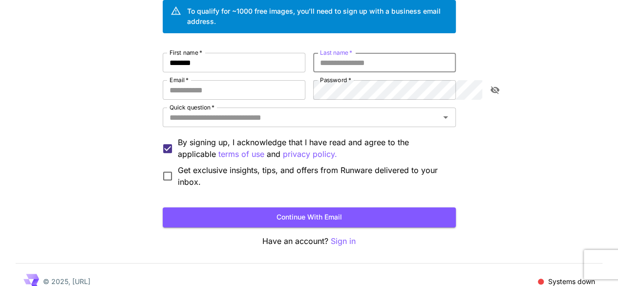 This screenshot has width=618, height=286. What do you see at coordinates (335, 80) in the screenshot?
I see `label: Password` at bounding box center [335, 80].